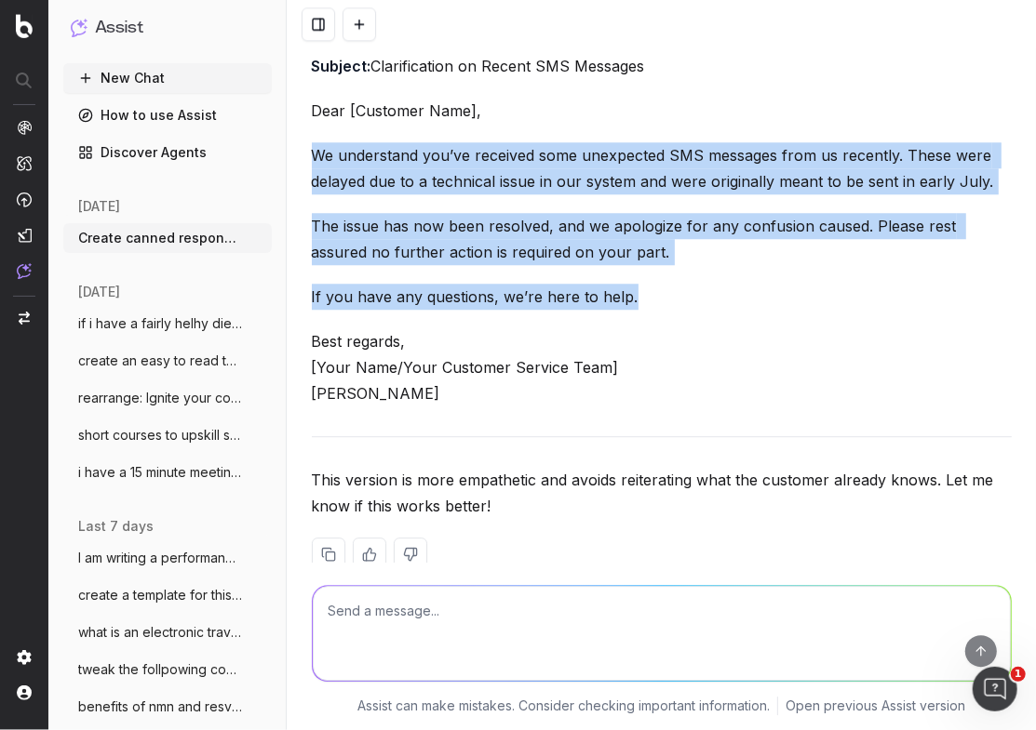 The height and width of the screenshot is (730, 1036). What do you see at coordinates (160, 361) in the screenshot?
I see `span: create an easy to read table that outlin` at bounding box center [160, 361].